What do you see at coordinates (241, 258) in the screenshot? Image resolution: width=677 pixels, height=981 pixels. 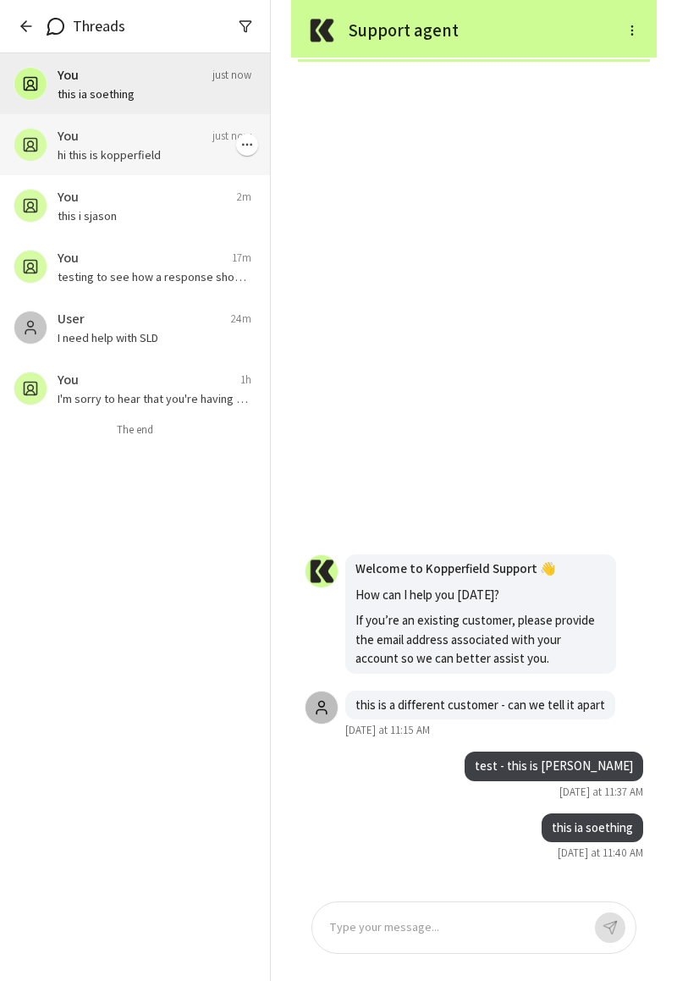 I see `span: 17m` at bounding box center [241, 258].